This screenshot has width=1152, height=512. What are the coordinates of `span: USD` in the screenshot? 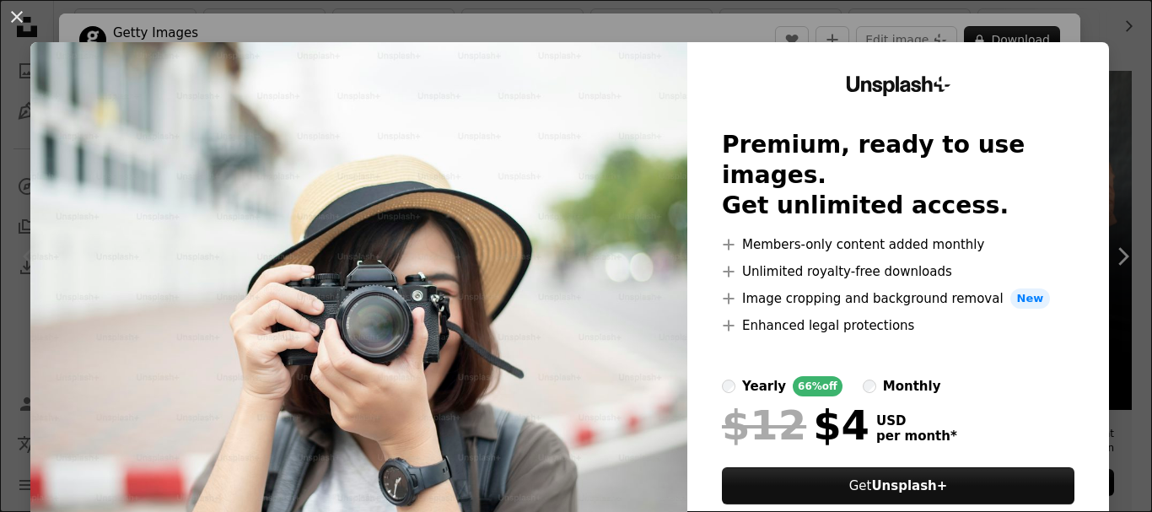 It's located at (916, 421).